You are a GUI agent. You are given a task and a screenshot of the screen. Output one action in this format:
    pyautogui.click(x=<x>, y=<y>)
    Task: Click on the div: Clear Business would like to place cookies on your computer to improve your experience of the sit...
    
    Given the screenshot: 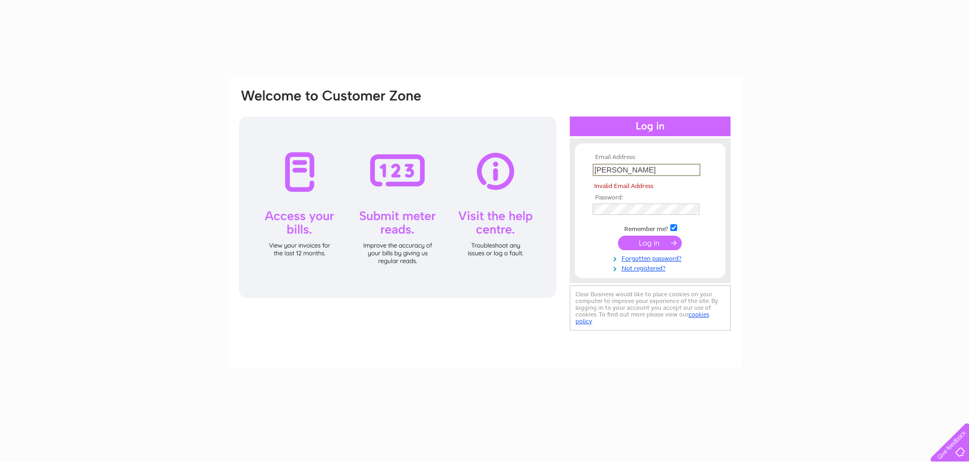 What is the action you would take?
    pyautogui.click(x=650, y=308)
    